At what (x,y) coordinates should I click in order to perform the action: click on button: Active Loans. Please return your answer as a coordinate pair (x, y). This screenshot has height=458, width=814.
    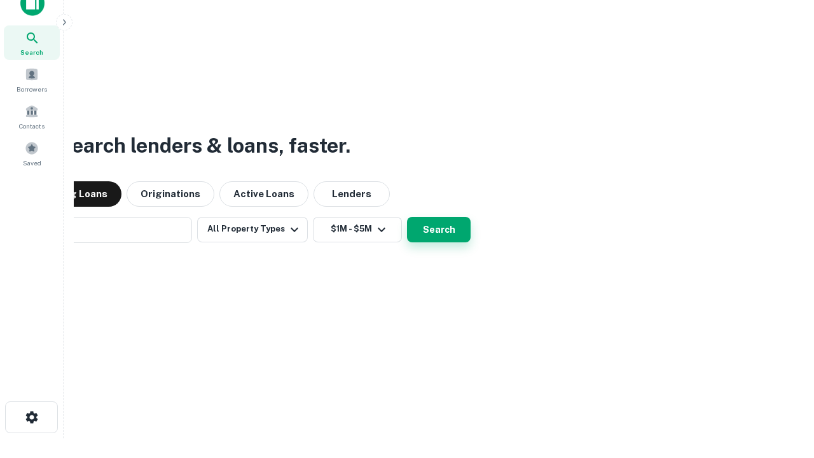
    Looking at the image, I should click on (264, 194).